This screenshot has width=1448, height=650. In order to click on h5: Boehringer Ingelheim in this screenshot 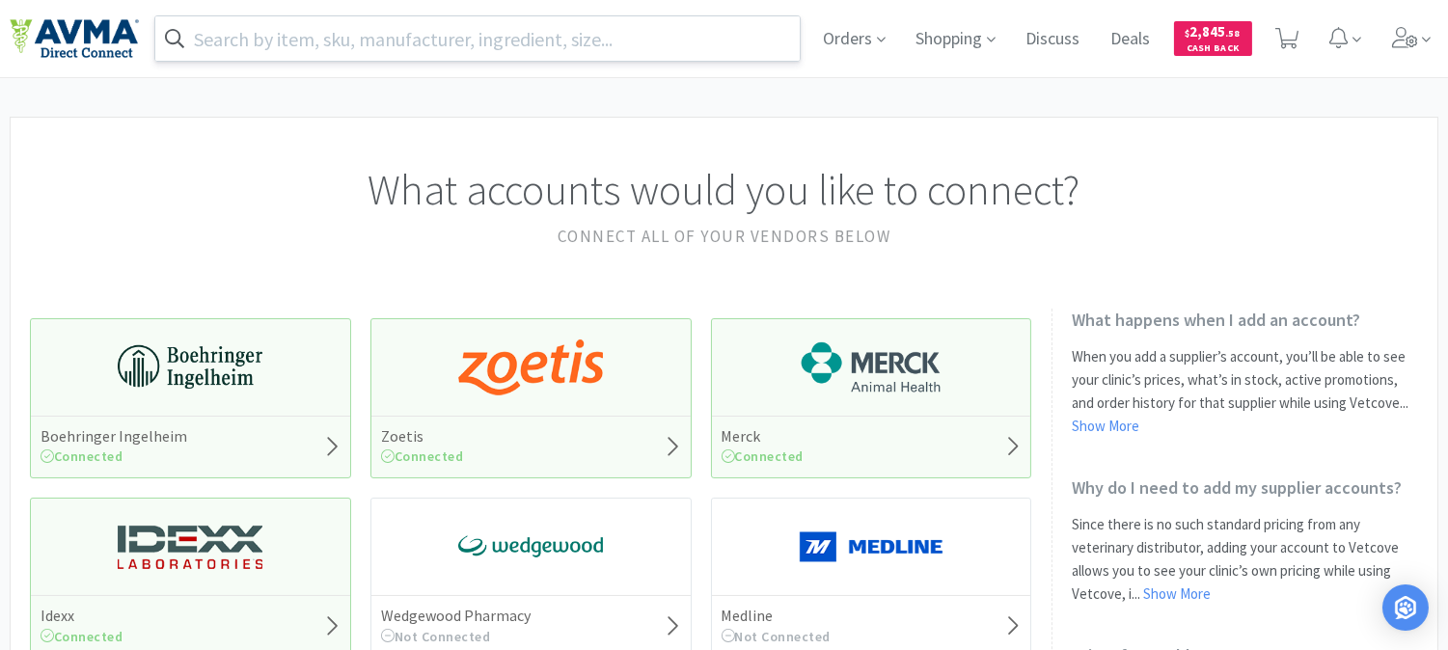, I will do `click(114, 436)`.